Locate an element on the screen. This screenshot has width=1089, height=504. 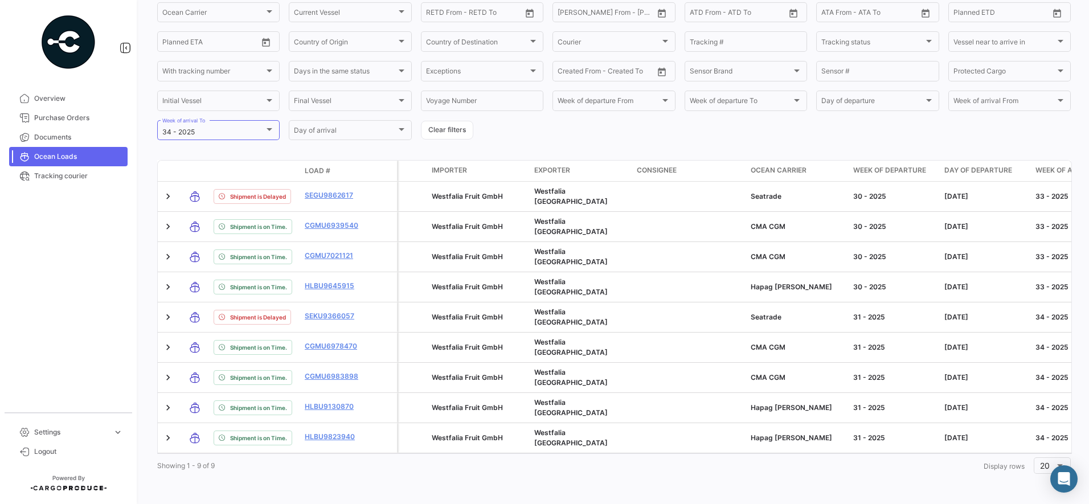
datatable-header-cell: Shipment Status is located at coordinates (255, 171).